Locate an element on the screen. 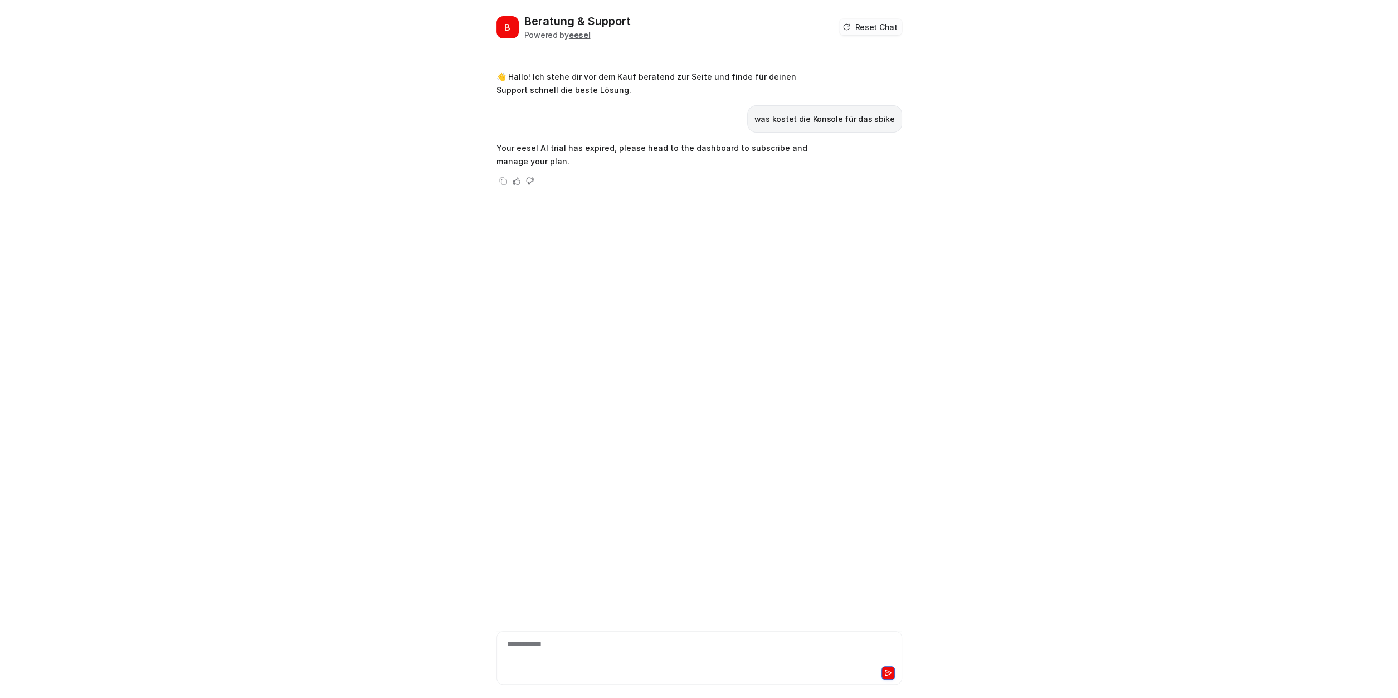  b: eesel is located at coordinates (579, 35).